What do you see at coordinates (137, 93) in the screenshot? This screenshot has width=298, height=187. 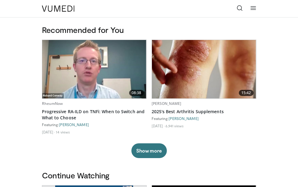 I see `span: 08:38` at bounding box center [137, 93].